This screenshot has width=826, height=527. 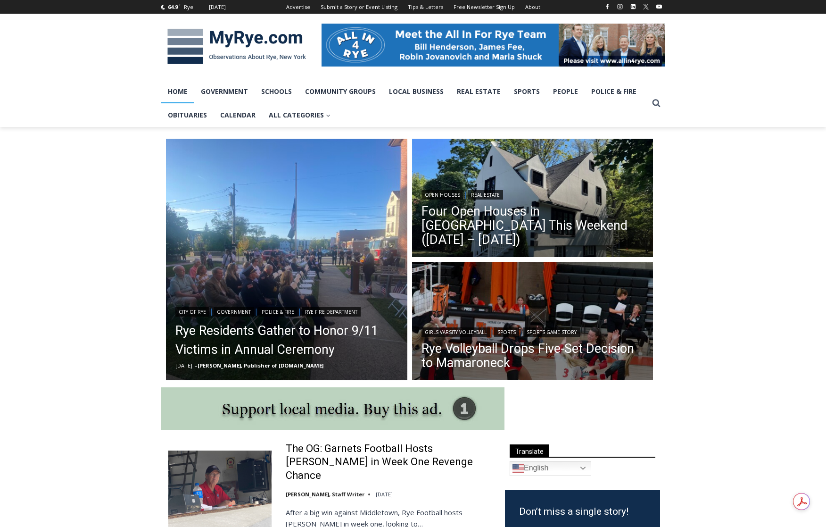 What do you see at coordinates (493, 45) in the screenshot?
I see `img: All in for Rye` at bounding box center [493, 45].